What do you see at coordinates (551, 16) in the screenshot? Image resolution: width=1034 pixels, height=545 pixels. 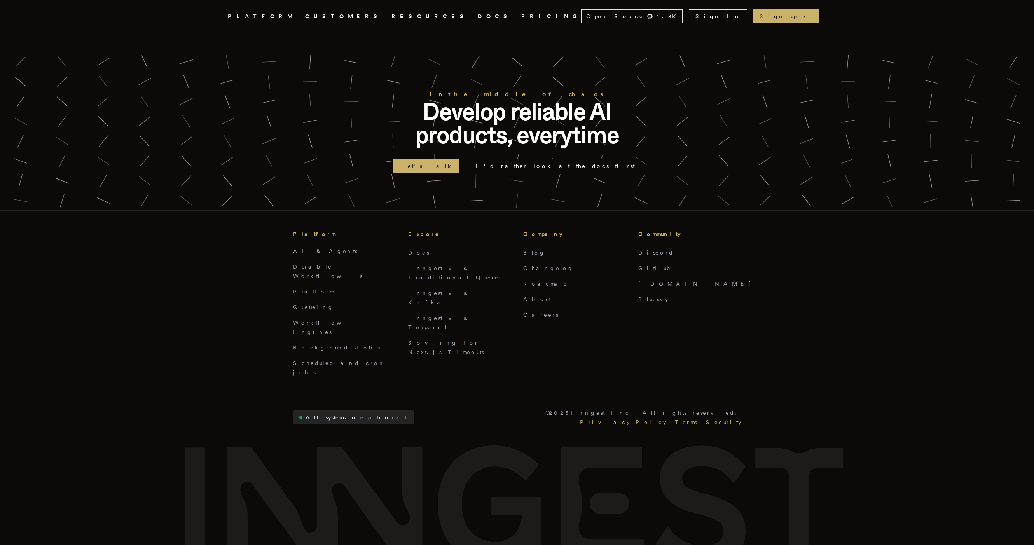 I see `a: PRICING` at bounding box center [551, 16].